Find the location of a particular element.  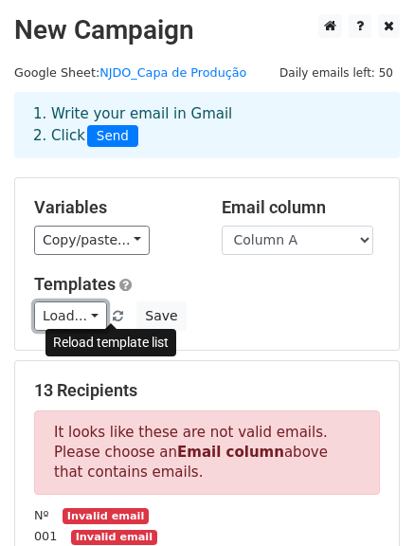

div: Widget de chat is located at coordinates (367, 501).